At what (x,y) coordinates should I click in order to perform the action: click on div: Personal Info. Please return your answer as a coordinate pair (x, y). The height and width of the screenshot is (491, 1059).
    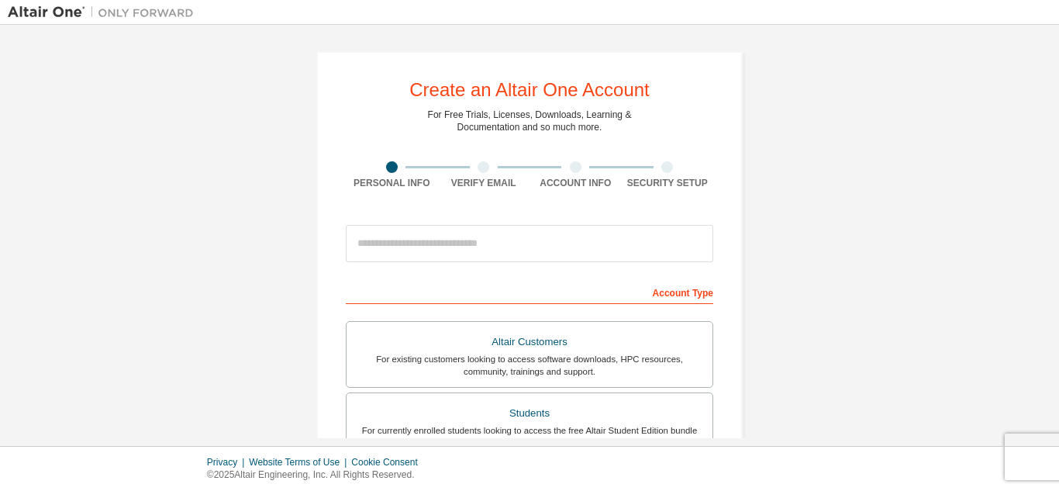
    Looking at the image, I should click on (391, 183).